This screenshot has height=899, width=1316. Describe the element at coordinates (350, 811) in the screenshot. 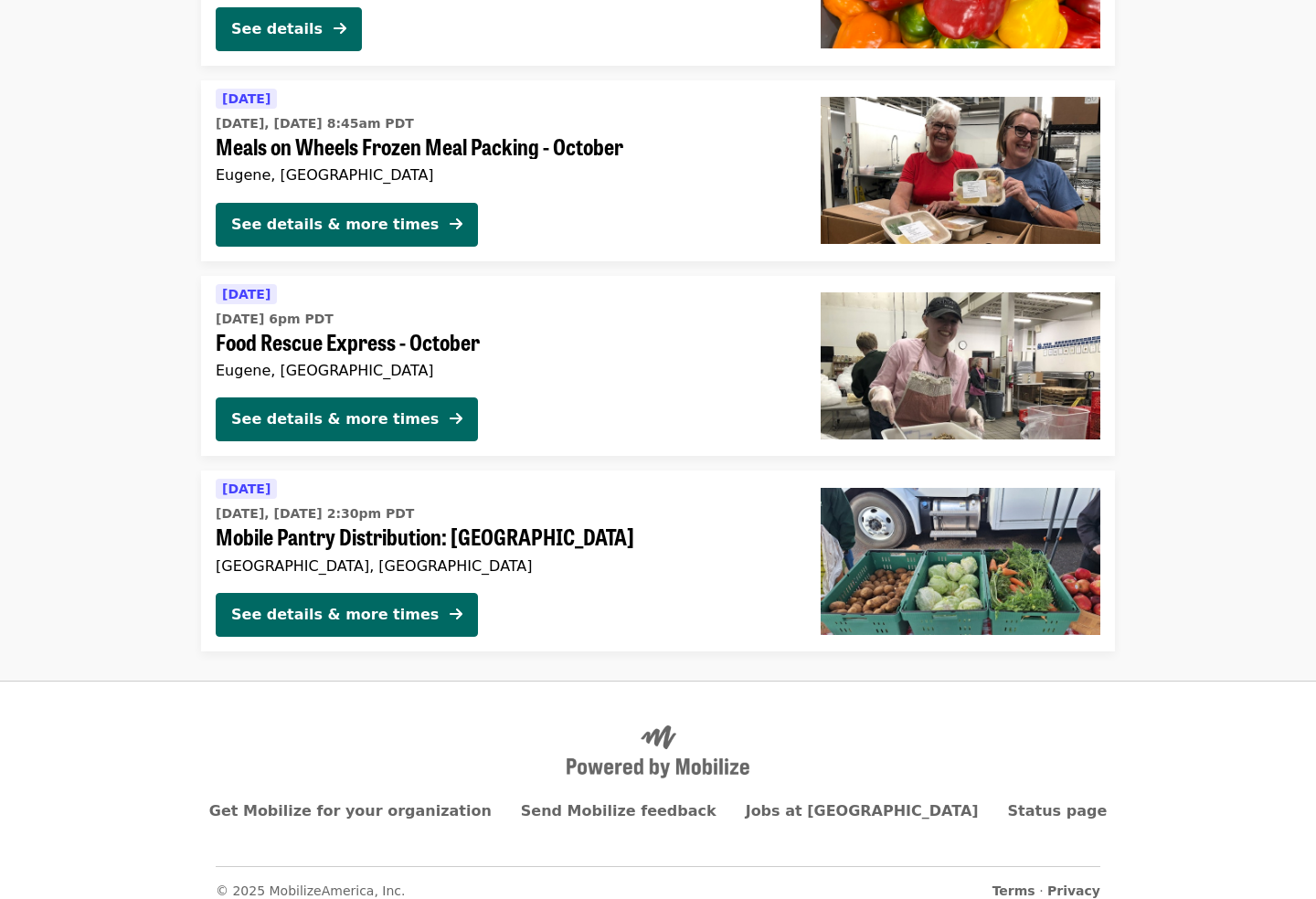

I see `a: Get Mobilize for your organization` at that location.